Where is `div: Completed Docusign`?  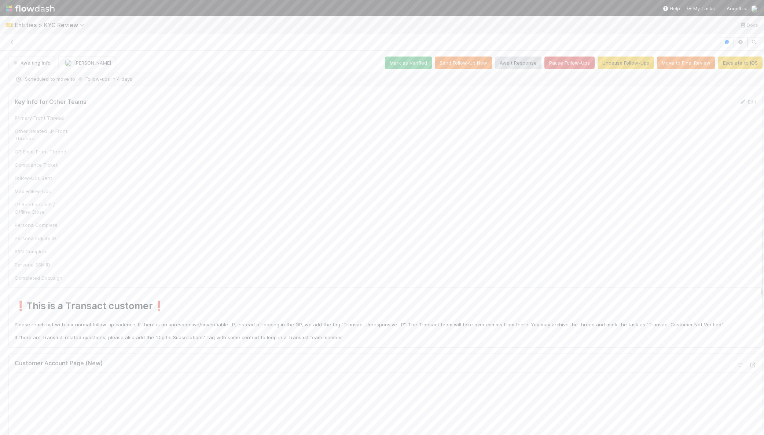 div: Completed Docusign is located at coordinates (42, 278).